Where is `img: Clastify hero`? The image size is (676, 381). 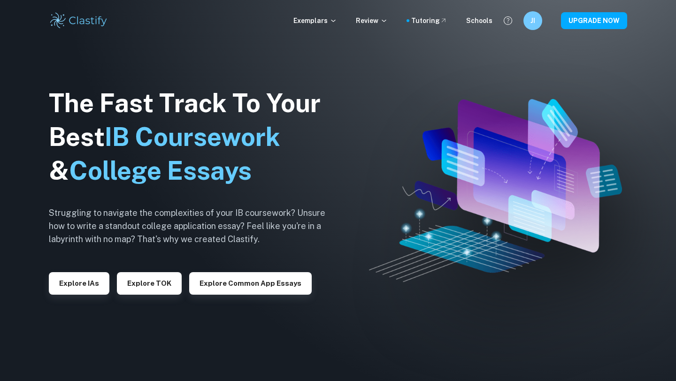
img: Clastify hero is located at coordinates (495, 191).